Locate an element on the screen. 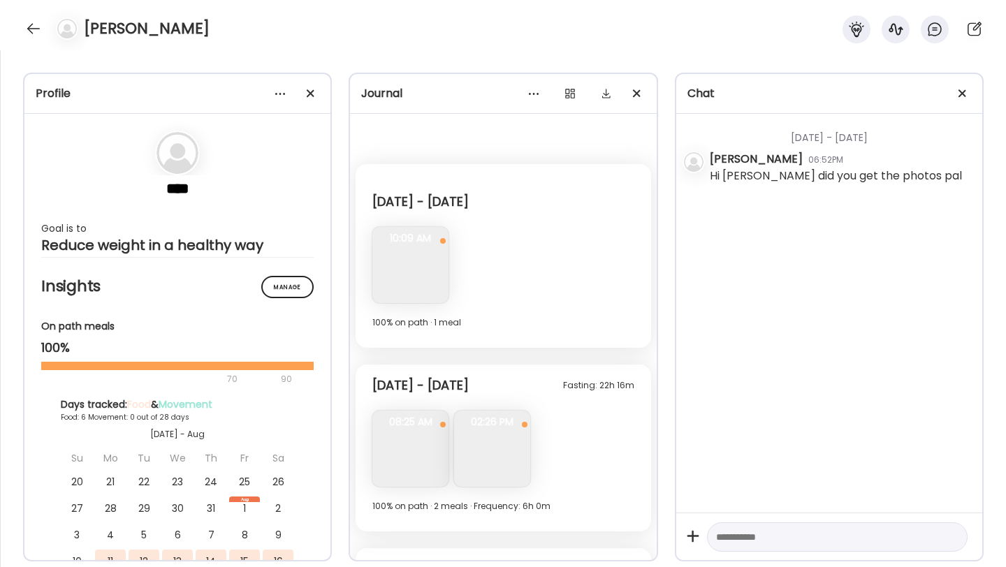 The width and height of the screenshot is (1006, 567). div: 20 is located at coordinates (77, 482).